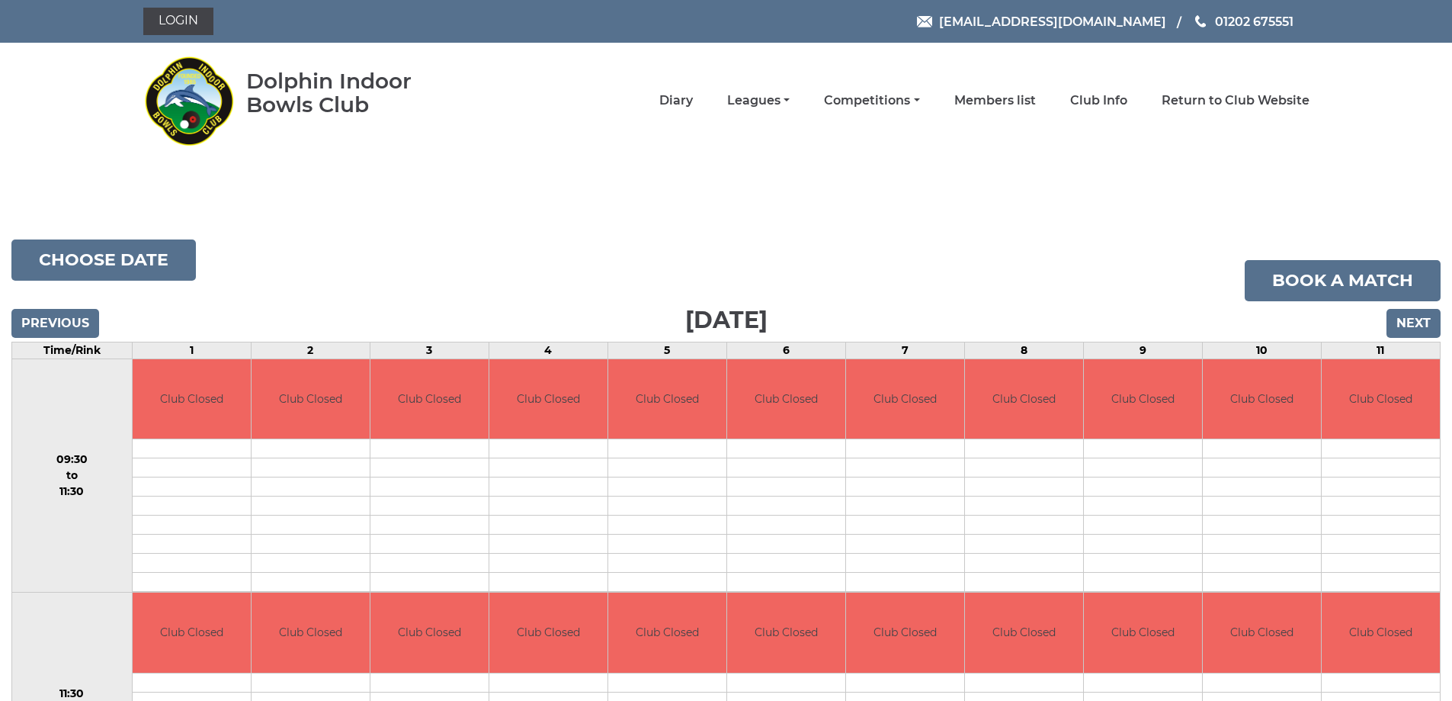  What do you see at coordinates (667, 350) in the screenshot?
I see `td: 5` at bounding box center [667, 350].